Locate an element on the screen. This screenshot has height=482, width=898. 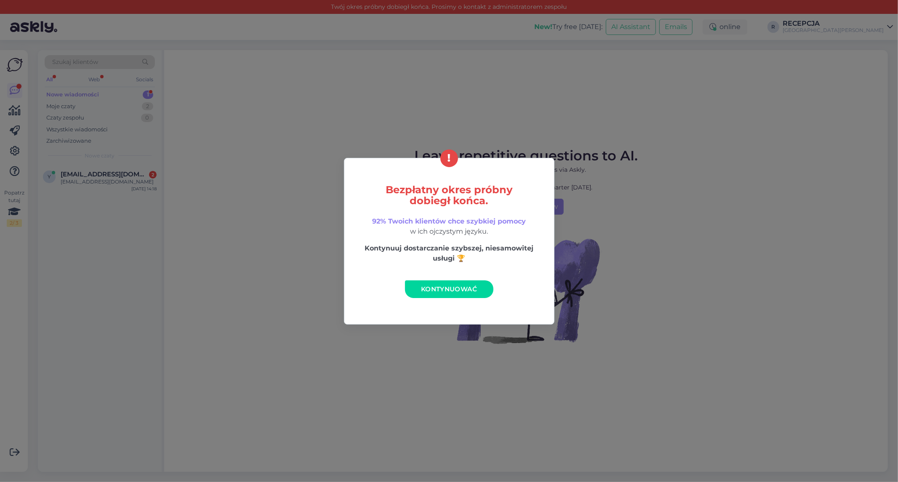
span: 92% Twoich klientów chce szybkiej pomocy is located at coordinates (449, 221).